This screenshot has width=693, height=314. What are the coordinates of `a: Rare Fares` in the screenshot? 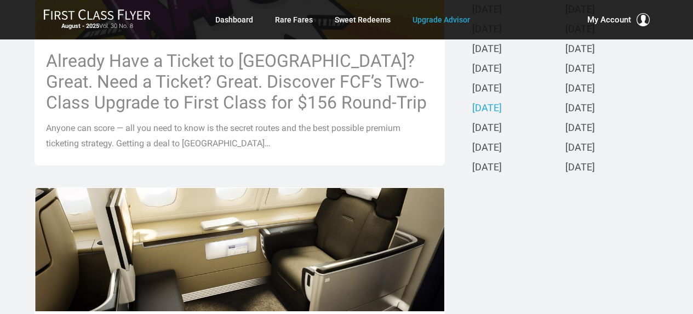 It's located at (294, 20).